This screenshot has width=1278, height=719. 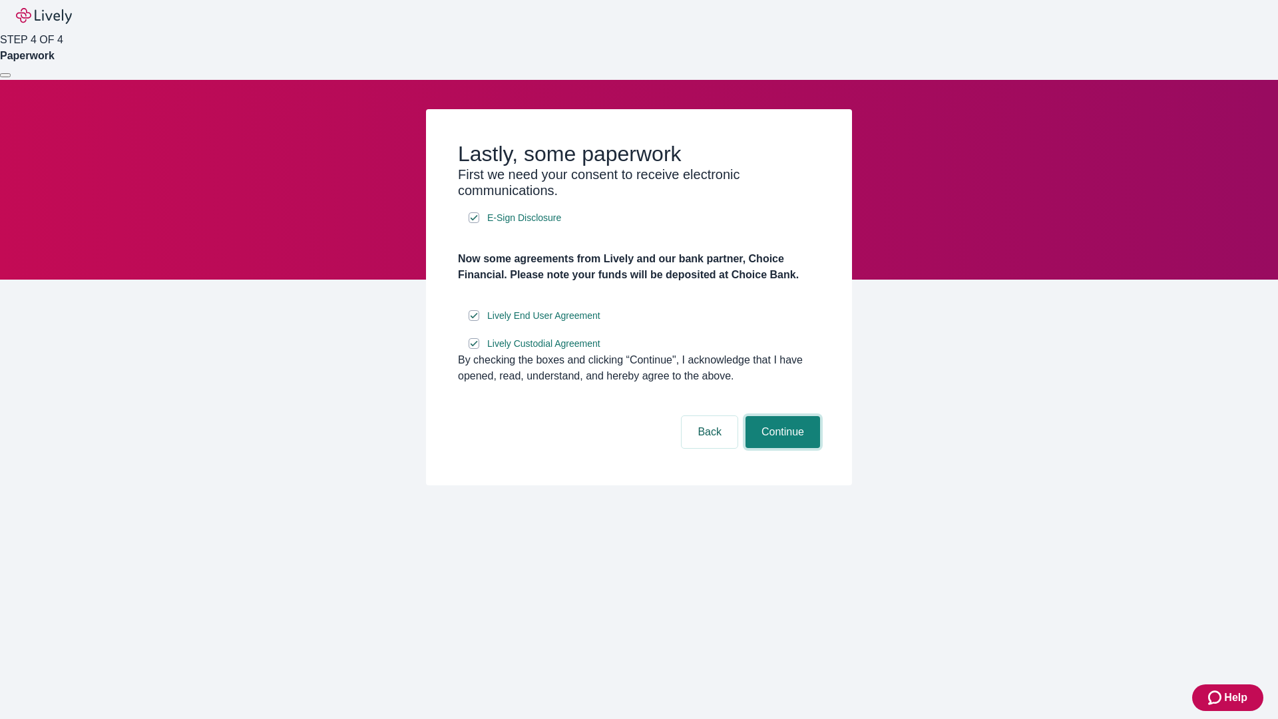 I want to click on span: Lively End User Agreement, so click(x=544, y=316).